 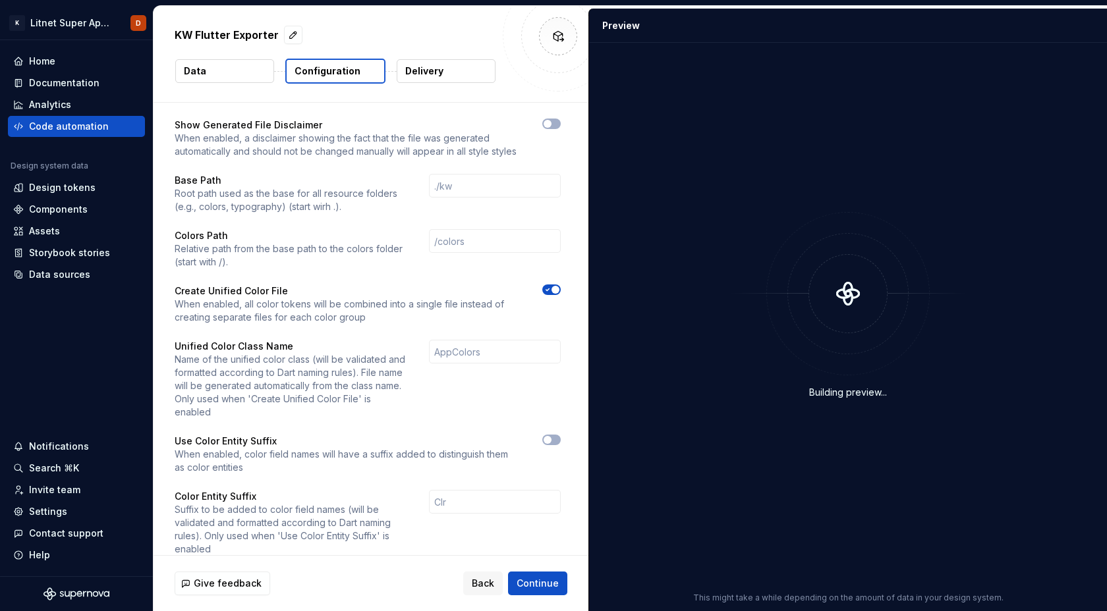 What do you see at coordinates (76, 447) in the screenshot?
I see `button: Notifications` at bounding box center [76, 447].